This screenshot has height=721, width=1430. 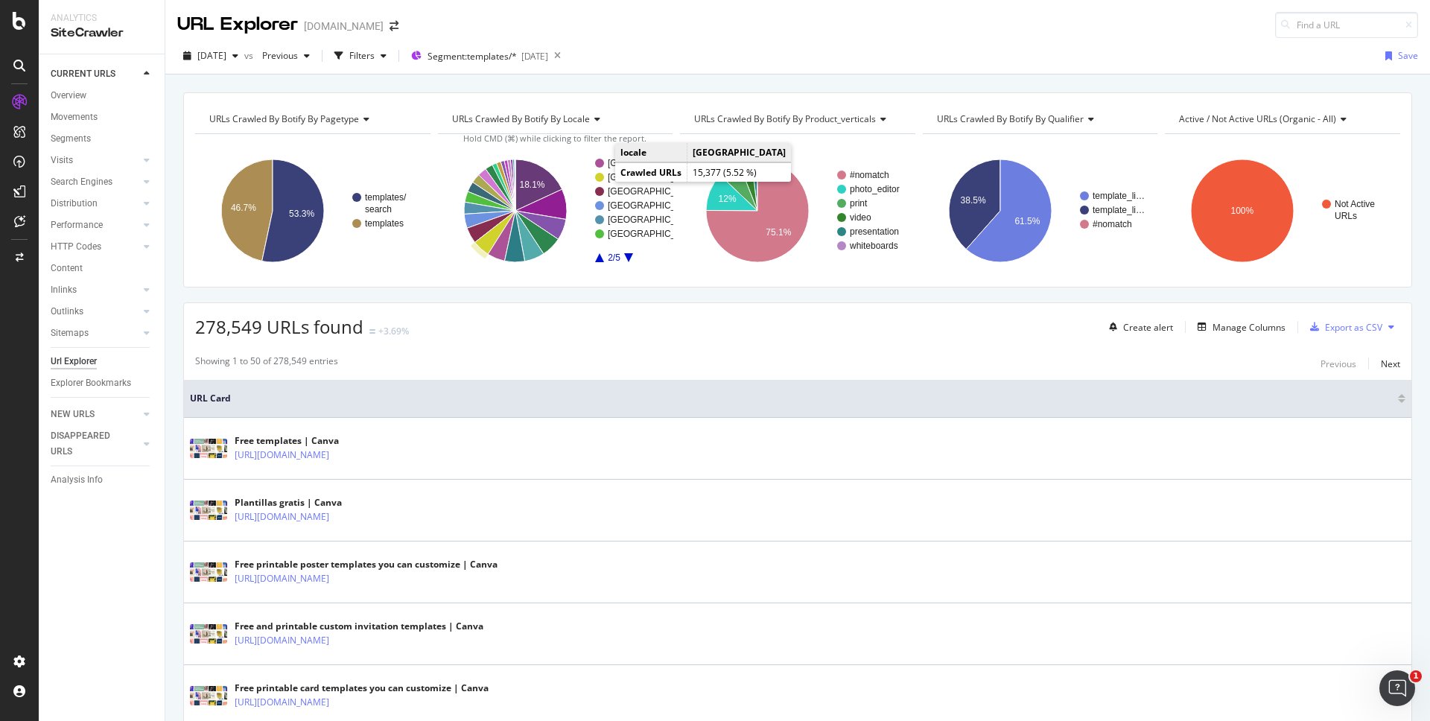 I want to click on a: Analysis Info, so click(x=102, y=480).